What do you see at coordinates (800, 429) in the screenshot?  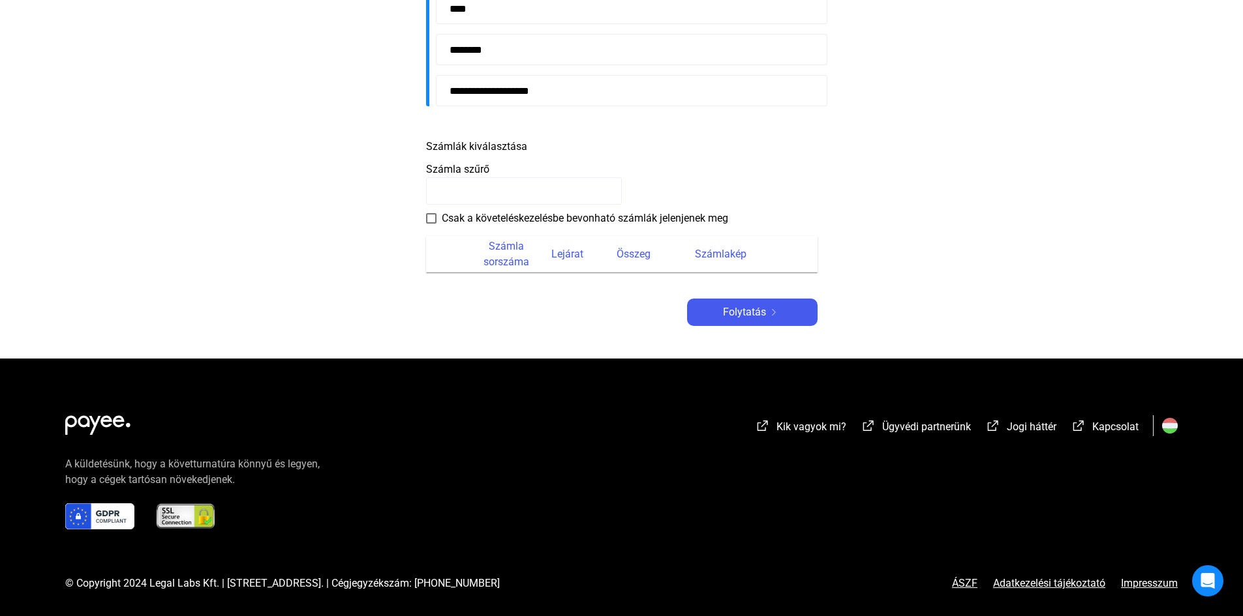 I see `a: külső-link-fehérKik vagyok mi?` at bounding box center [800, 429].